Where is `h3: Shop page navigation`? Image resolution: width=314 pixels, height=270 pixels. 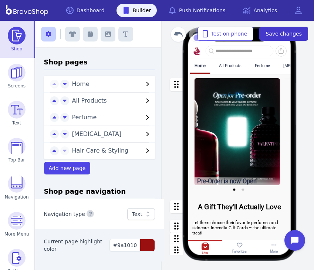
h3: Shop page navigation is located at coordinates (100, 192).